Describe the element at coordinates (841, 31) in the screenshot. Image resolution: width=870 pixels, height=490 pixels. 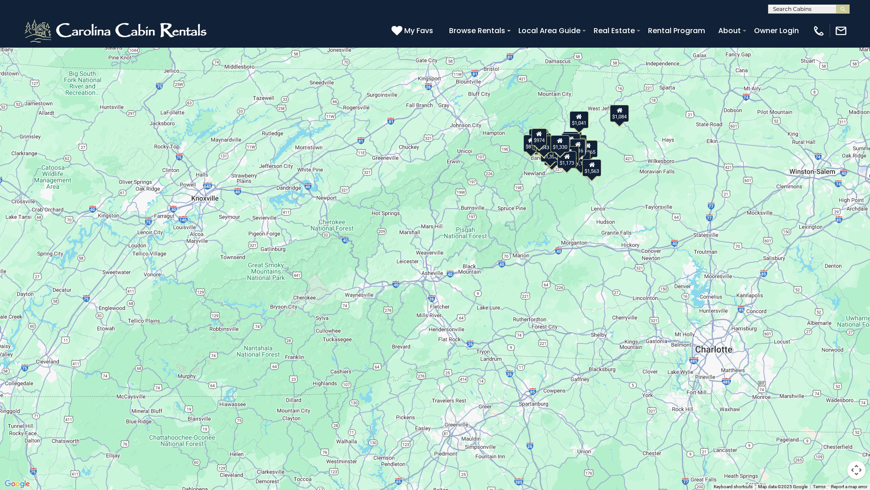
I see `img: mail-regular-white.png` at that location.